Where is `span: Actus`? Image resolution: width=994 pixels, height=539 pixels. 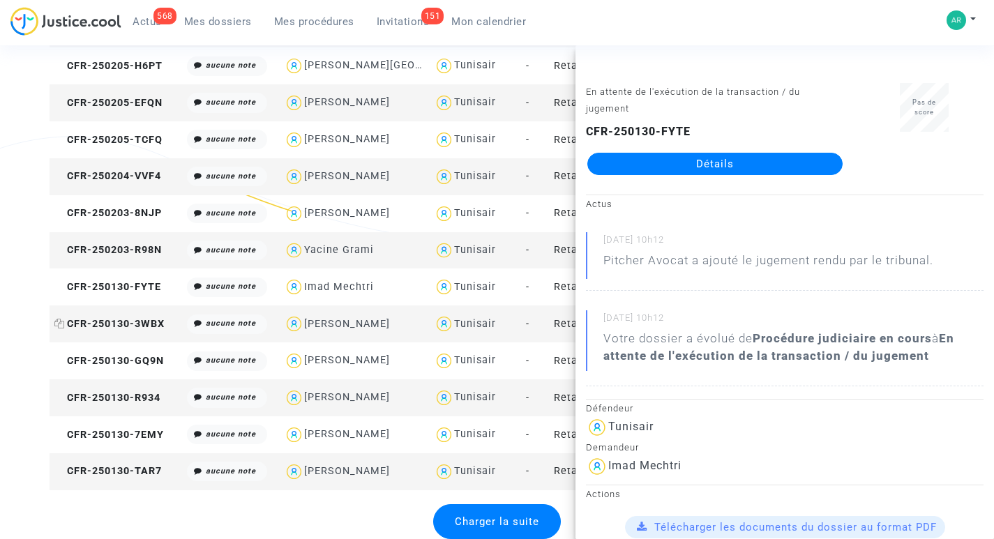 span: Actus is located at coordinates (147, 22).